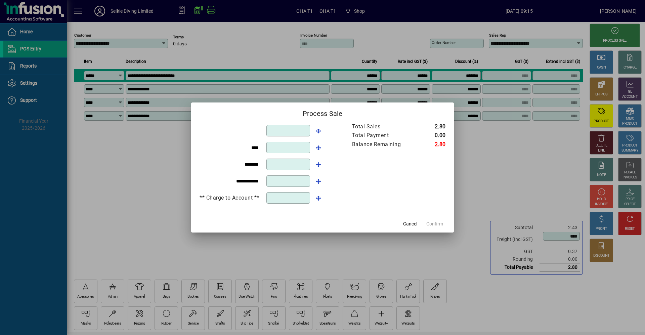  Describe the element at coordinates (322, 112) in the screenshot. I see `h2: Process Sale` at that location.